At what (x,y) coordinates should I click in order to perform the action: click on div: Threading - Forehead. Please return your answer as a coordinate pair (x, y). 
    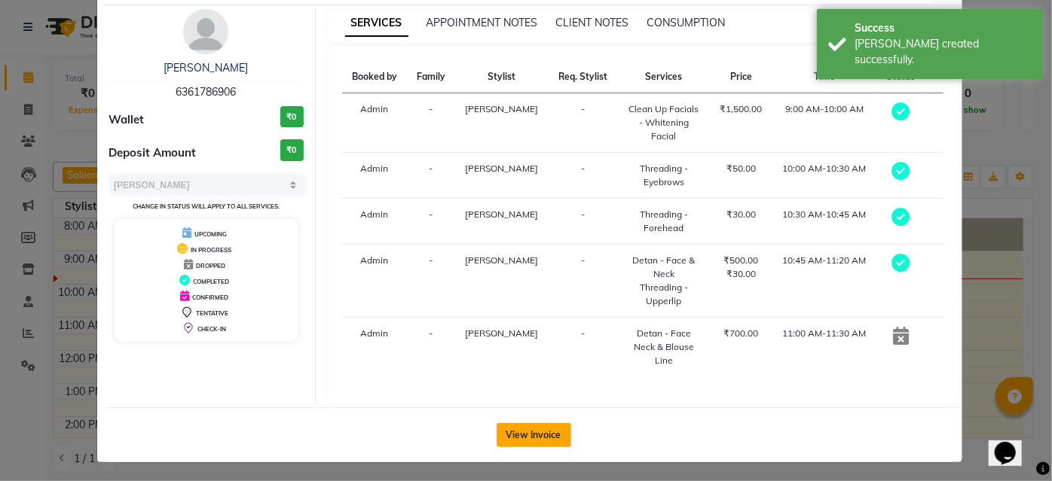
    Looking at the image, I should click on (663, 221).